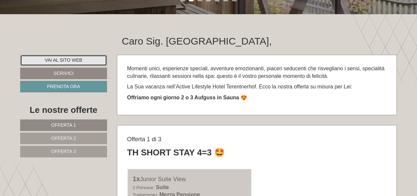 Image resolution: width=417 pixels, height=196 pixels. I want to click on div: Le nostre offerte, so click(63, 110).